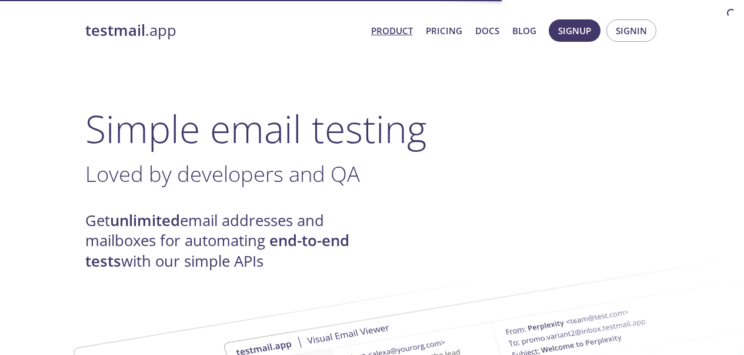 Image resolution: width=744 pixels, height=355 pixels. I want to click on h4: Get email addresses and mailboxes for automating with our simple APIs, so click(229, 241).